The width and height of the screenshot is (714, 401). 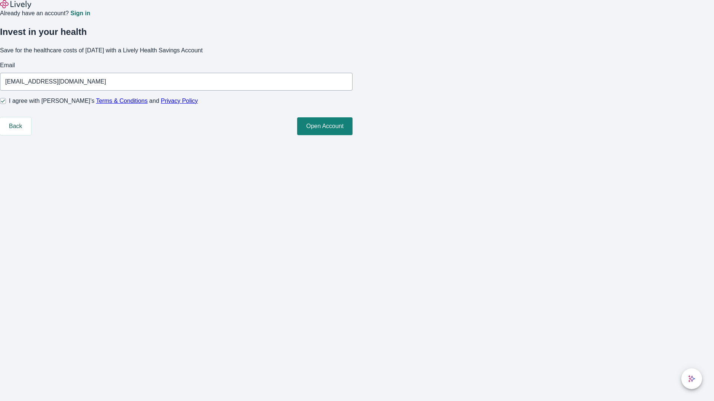 What do you see at coordinates (180, 101) in the screenshot?
I see `a: Privacy Policy` at bounding box center [180, 101].